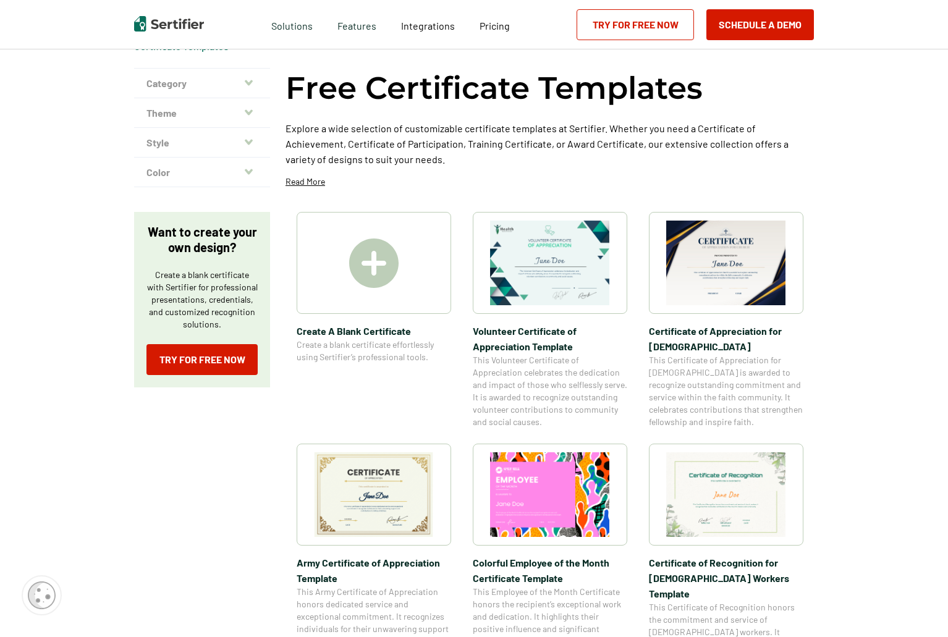  Describe the element at coordinates (202, 300) in the screenshot. I see `p: Create a blank certificate with Sertifier for professional presentations, credentials, and custom...` at that location.